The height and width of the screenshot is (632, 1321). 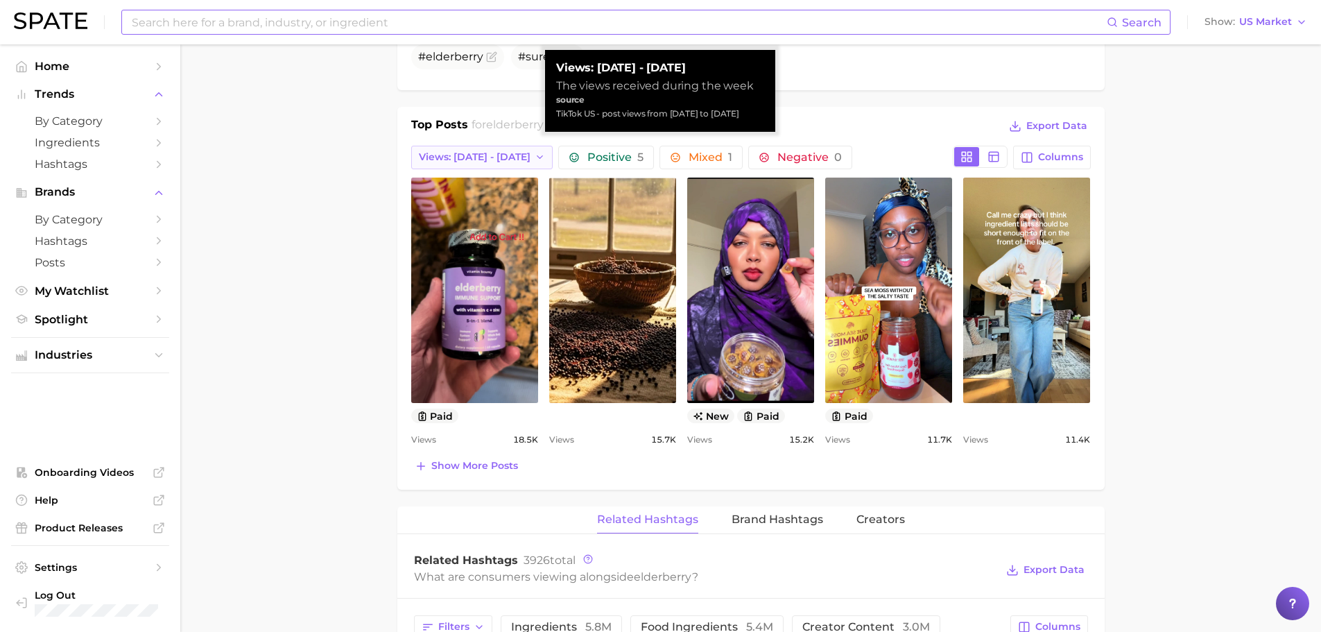 I want to click on span: Onboarding Videos, so click(x=90, y=472).